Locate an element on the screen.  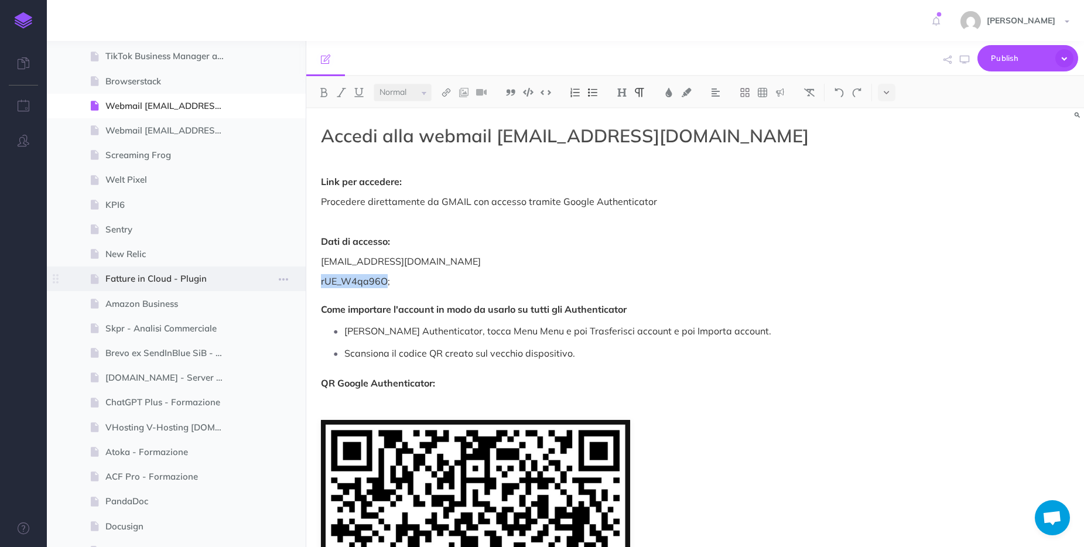
button: Publish is located at coordinates (1028, 58).